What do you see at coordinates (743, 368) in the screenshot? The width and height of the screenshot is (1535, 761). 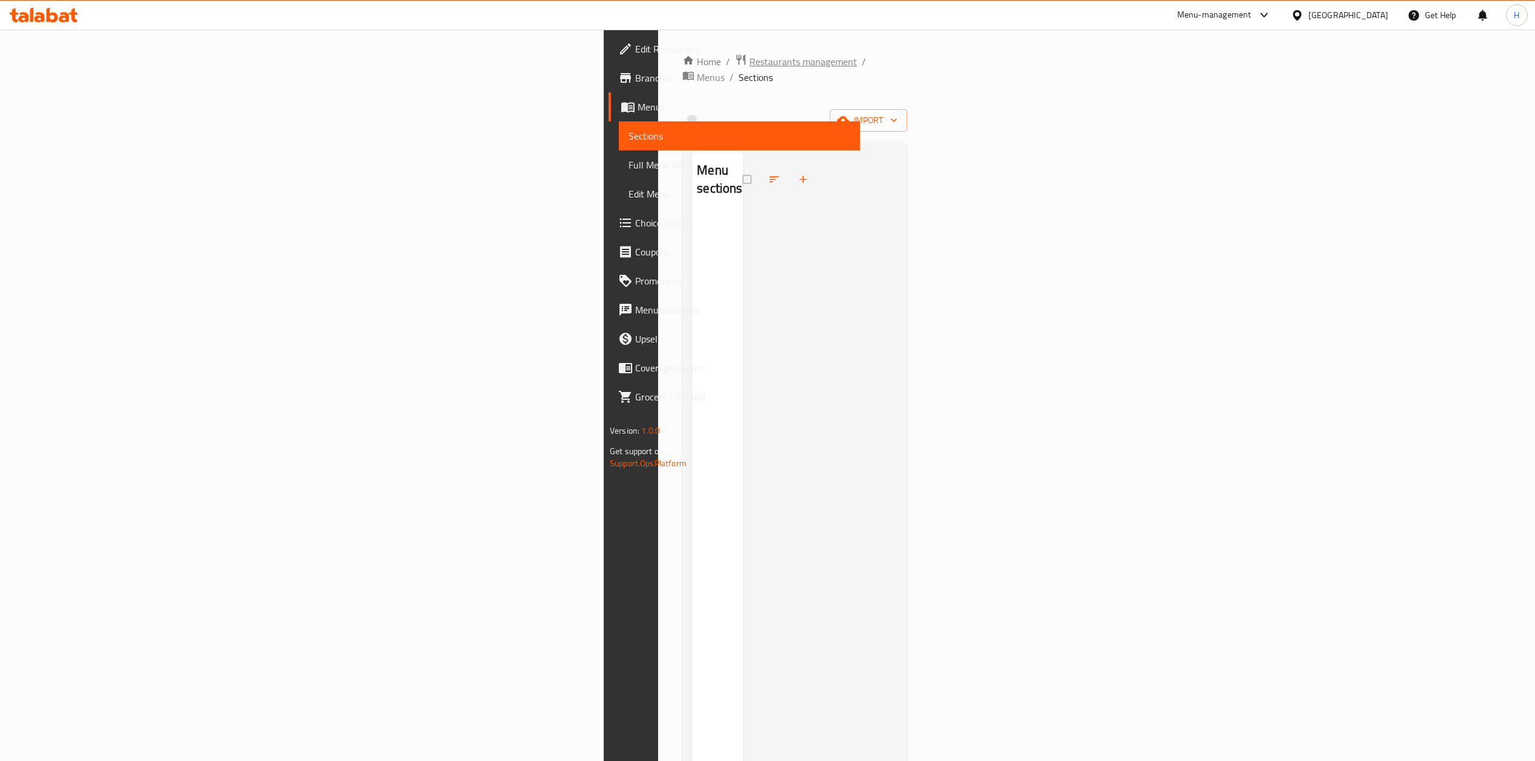 I see `span: Coverage Report` at bounding box center [743, 368].